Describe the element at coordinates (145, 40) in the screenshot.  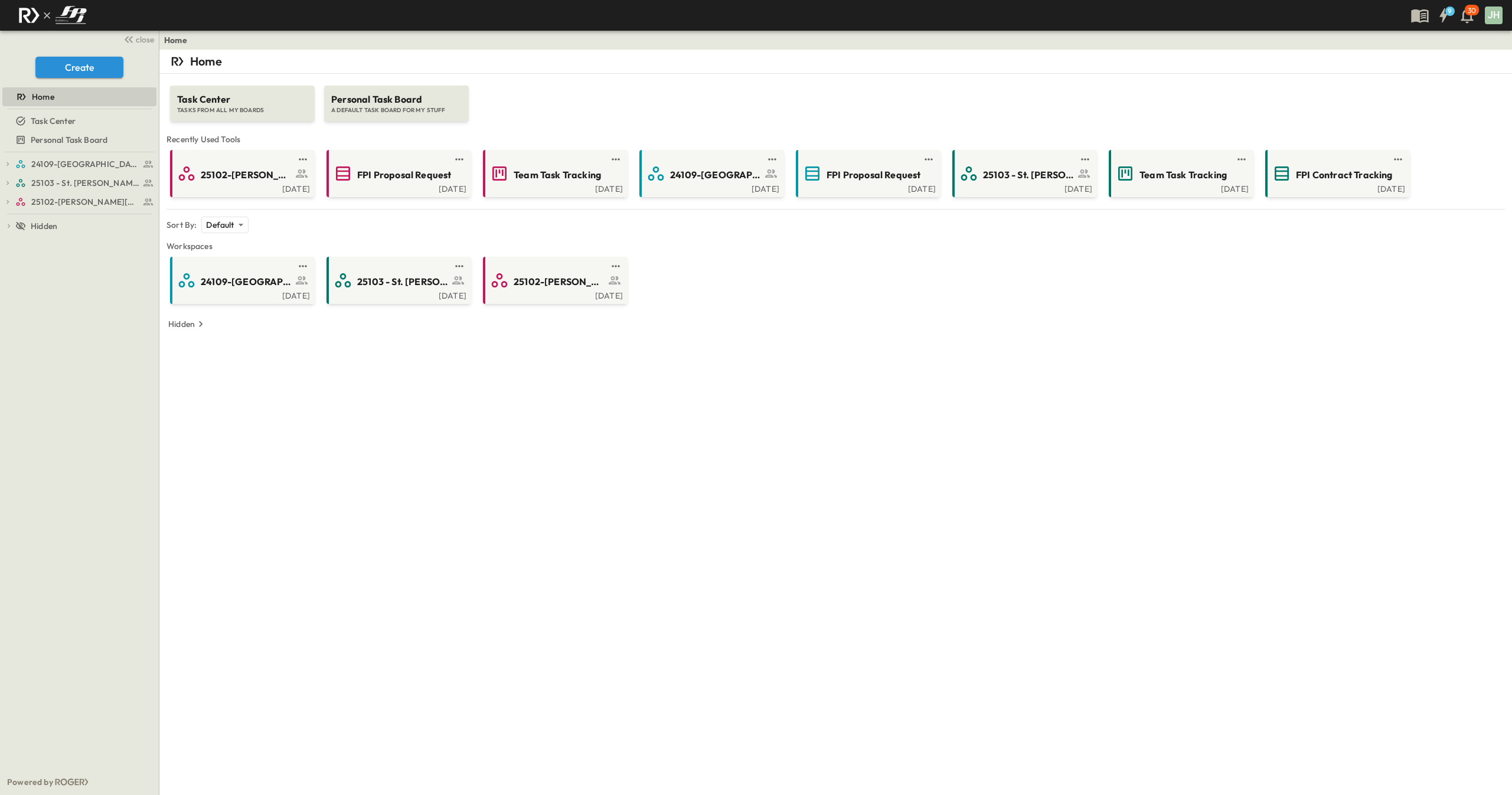
I see `span: close` at that location.